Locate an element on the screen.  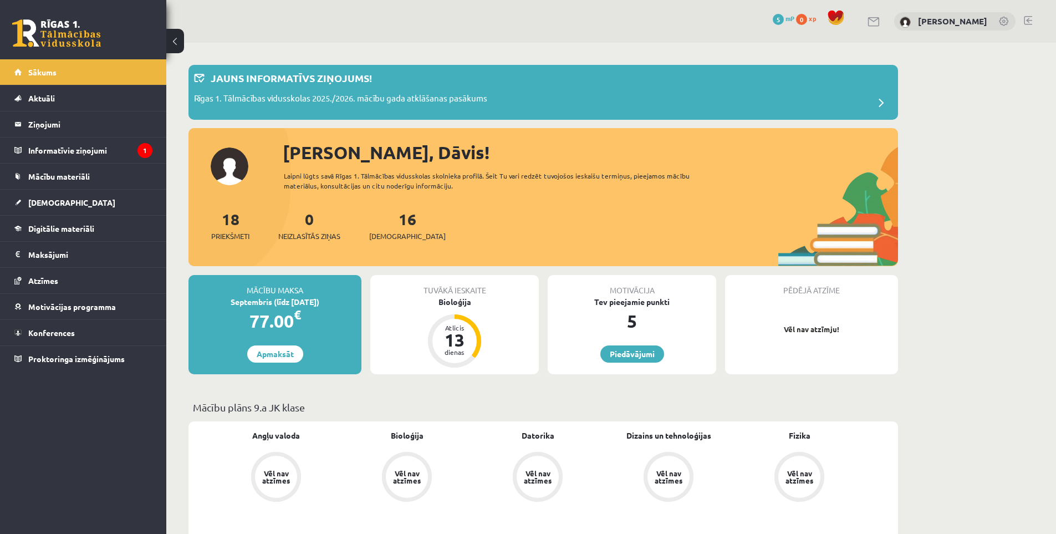
div: 5 is located at coordinates (632, 321).